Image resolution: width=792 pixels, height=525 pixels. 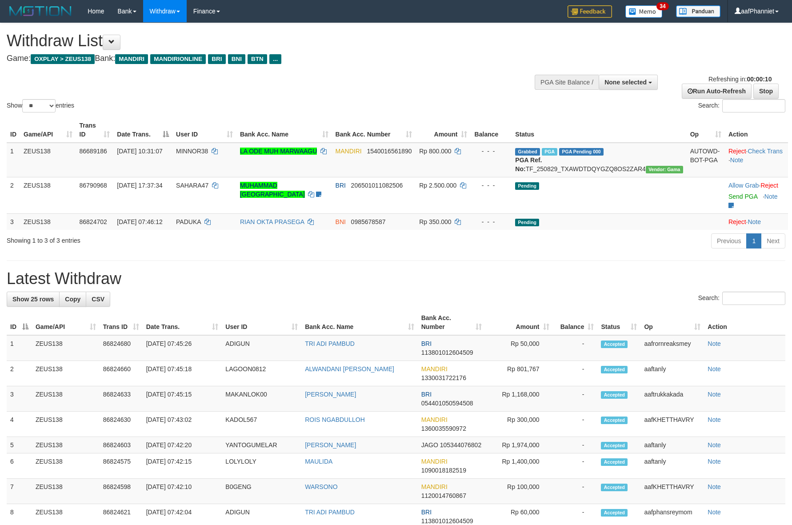 I want to click on img: MOTION_logo.png, so click(x=40, y=11).